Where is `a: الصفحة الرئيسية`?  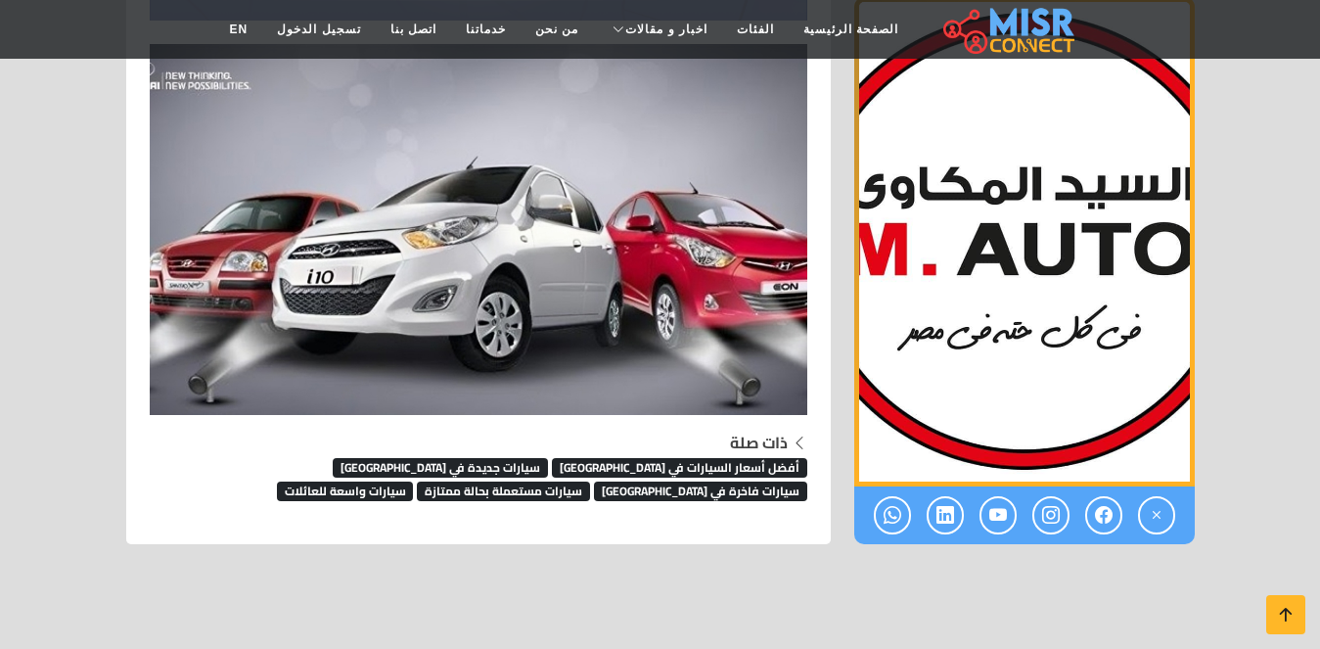 a: الصفحة الرئيسية is located at coordinates (850, 29).